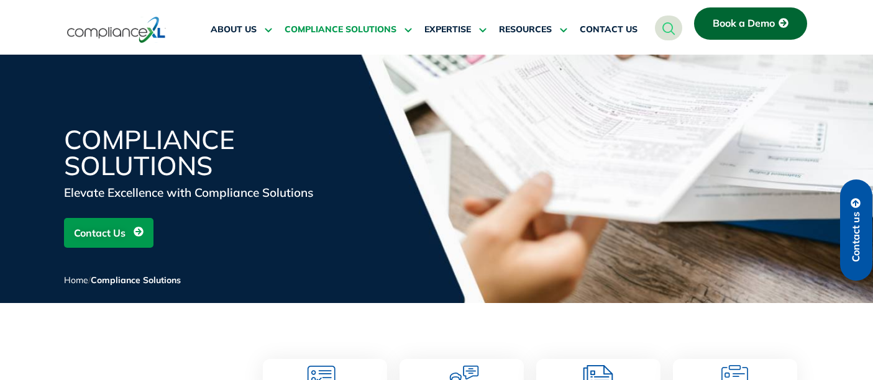 Image resolution: width=873 pixels, height=380 pixels. Describe the element at coordinates (609, 30) in the screenshot. I see `a: CONTACT US` at that location.